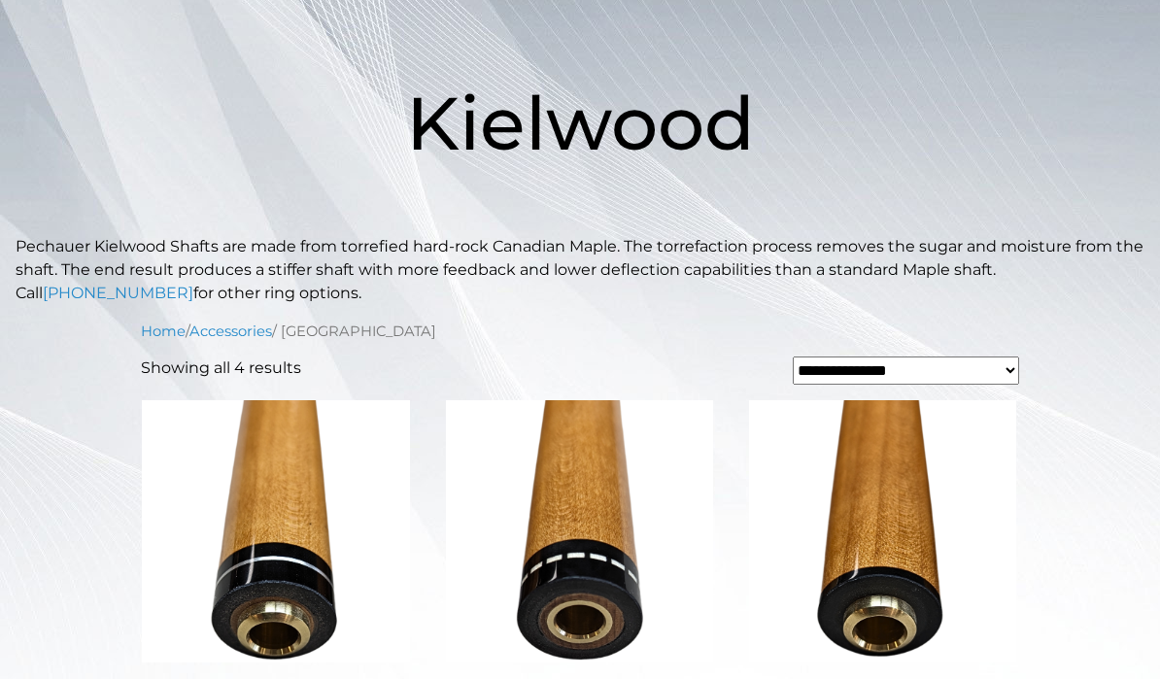 This screenshot has width=1160, height=679. What do you see at coordinates (580, 270) in the screenshot?
I see `p: Pechauer Kielwood Shafts are made from torrefied hard-rock Canadian Maple. The torrefaction proce...` at bounding box center [580, 270].